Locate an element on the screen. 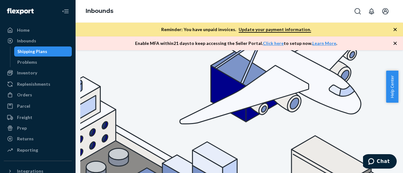 This screenshot has height=173, width=403. p: Enable MFA within 21 days to keep accessing the Seller Portal. to setup now. . is located at coordinates (236, 43).